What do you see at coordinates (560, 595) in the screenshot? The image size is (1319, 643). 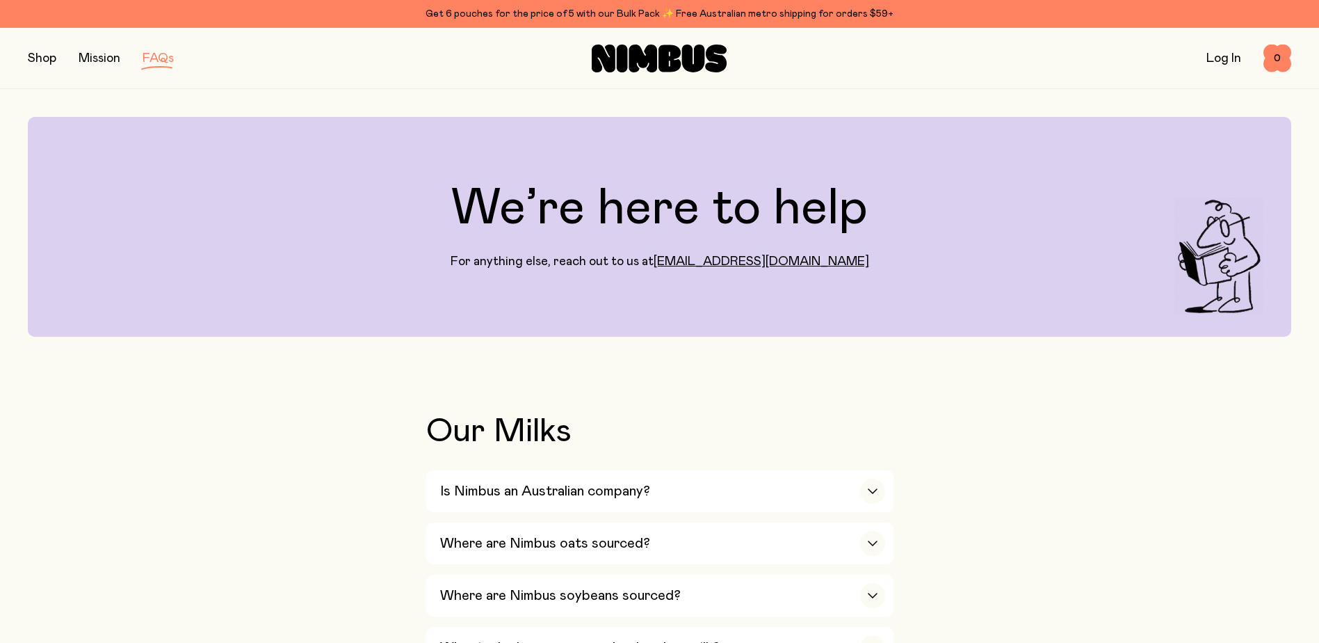 I see `h3: Where are Nimbus soybeans sourced?` at bounding box center [560, 595].